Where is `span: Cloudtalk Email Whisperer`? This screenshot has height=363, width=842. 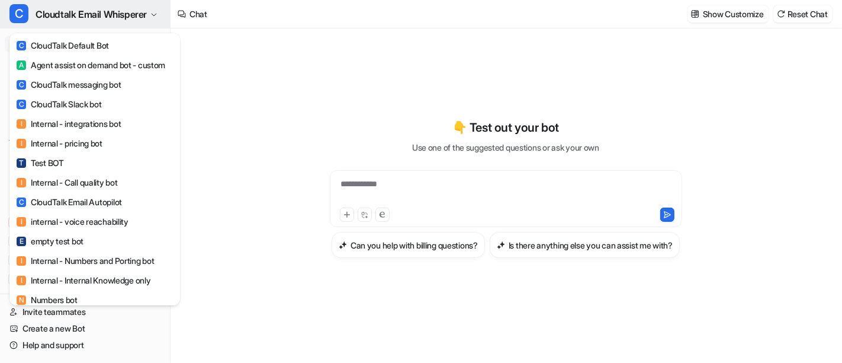 span: Cloudtalk Email Whisperer is located at coordinates (91, 14).